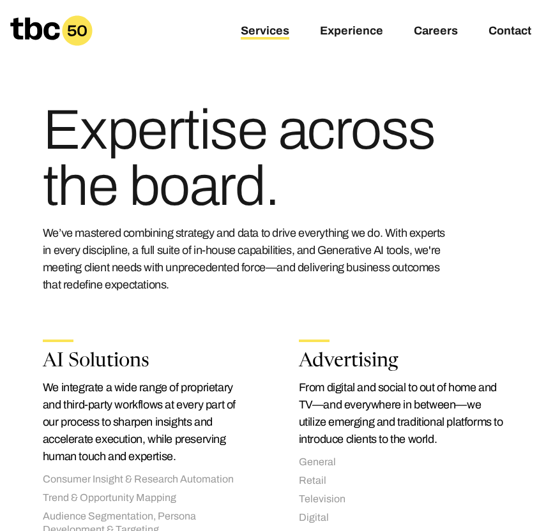 This screenshot has width=546, height=531. What do you see at coordinates (401, 481) in the screenshot?
I see `li: Retail` at bounding box center [401, 481].